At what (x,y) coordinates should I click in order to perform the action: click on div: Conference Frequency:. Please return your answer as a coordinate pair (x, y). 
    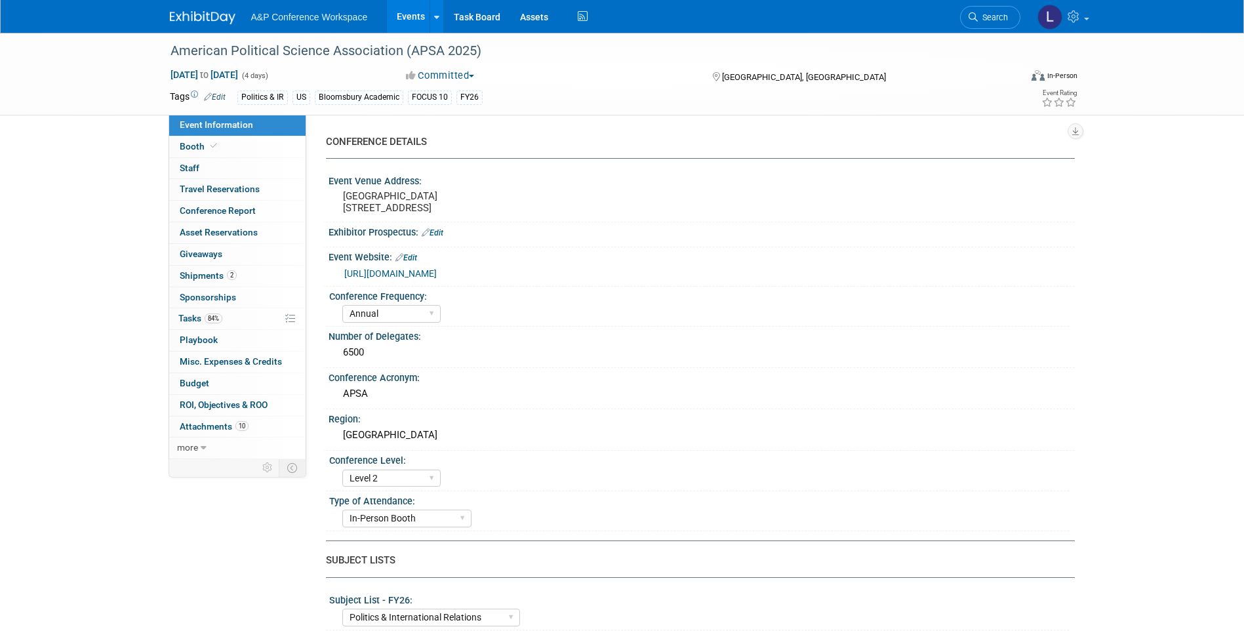
    Looking at the image, I should click on (699, 294).